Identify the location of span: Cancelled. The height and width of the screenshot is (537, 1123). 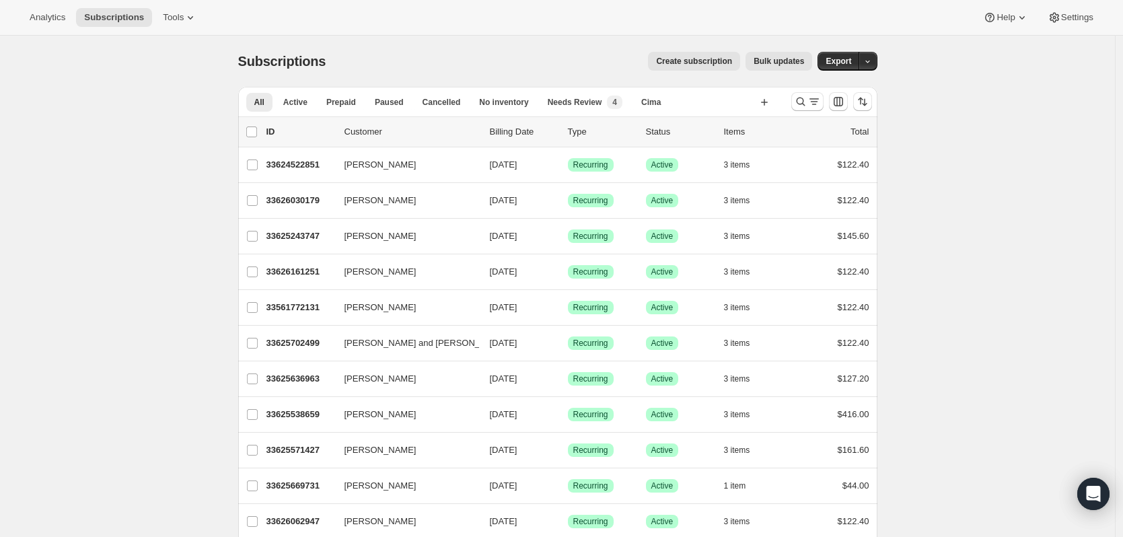
(441, 102).